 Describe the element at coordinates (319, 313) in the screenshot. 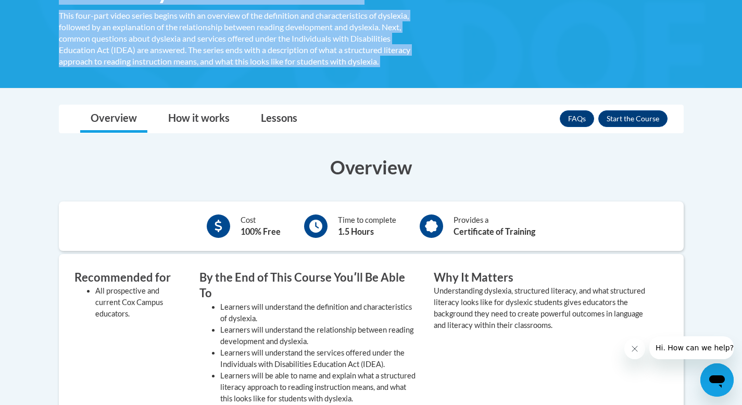

I see `li: Learners will understand the definition and characteristics of dyslexia.` at that location.